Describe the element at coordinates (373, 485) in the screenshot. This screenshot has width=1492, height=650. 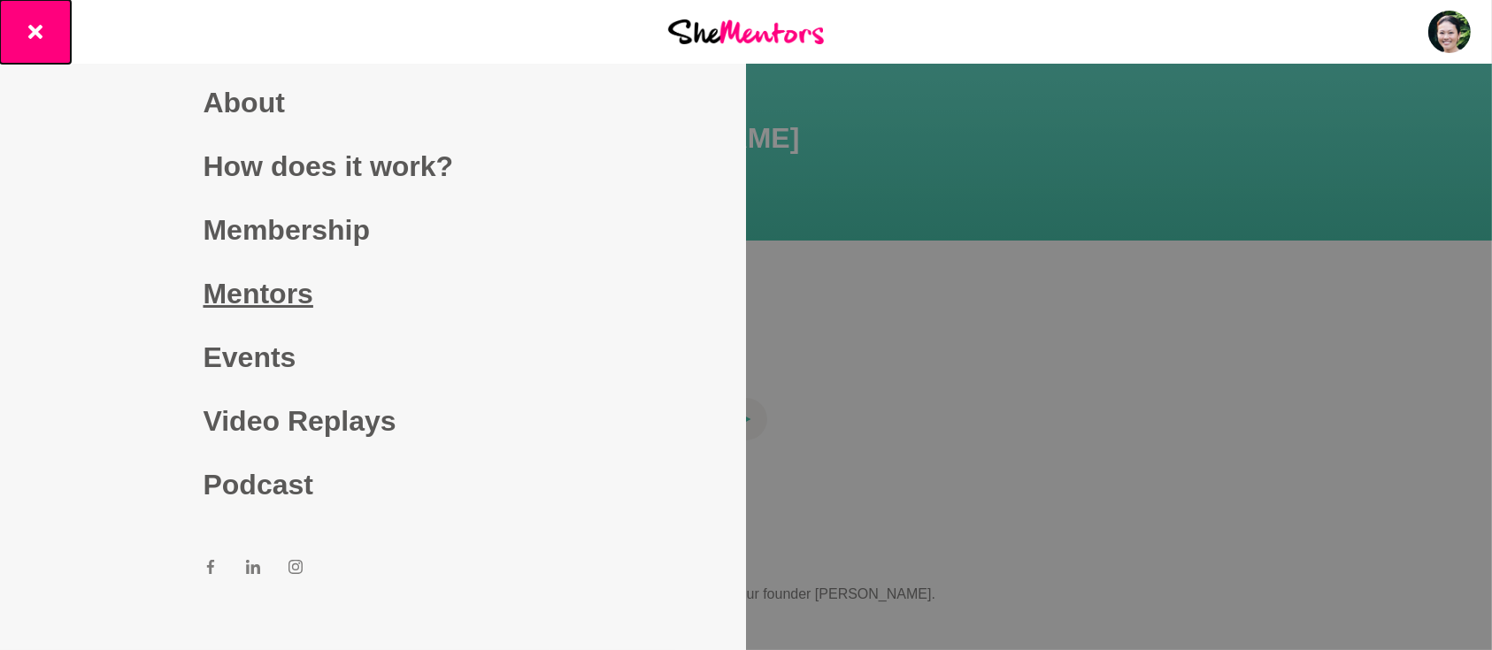
I see `a: Podcast` at that location.